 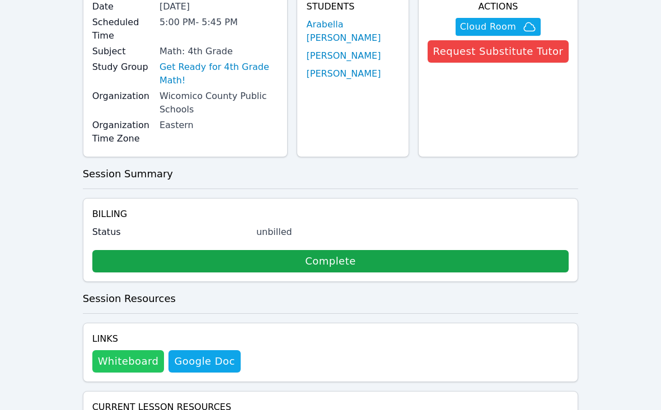 I want to click on div: unbilled, so click(x=412, y=232).